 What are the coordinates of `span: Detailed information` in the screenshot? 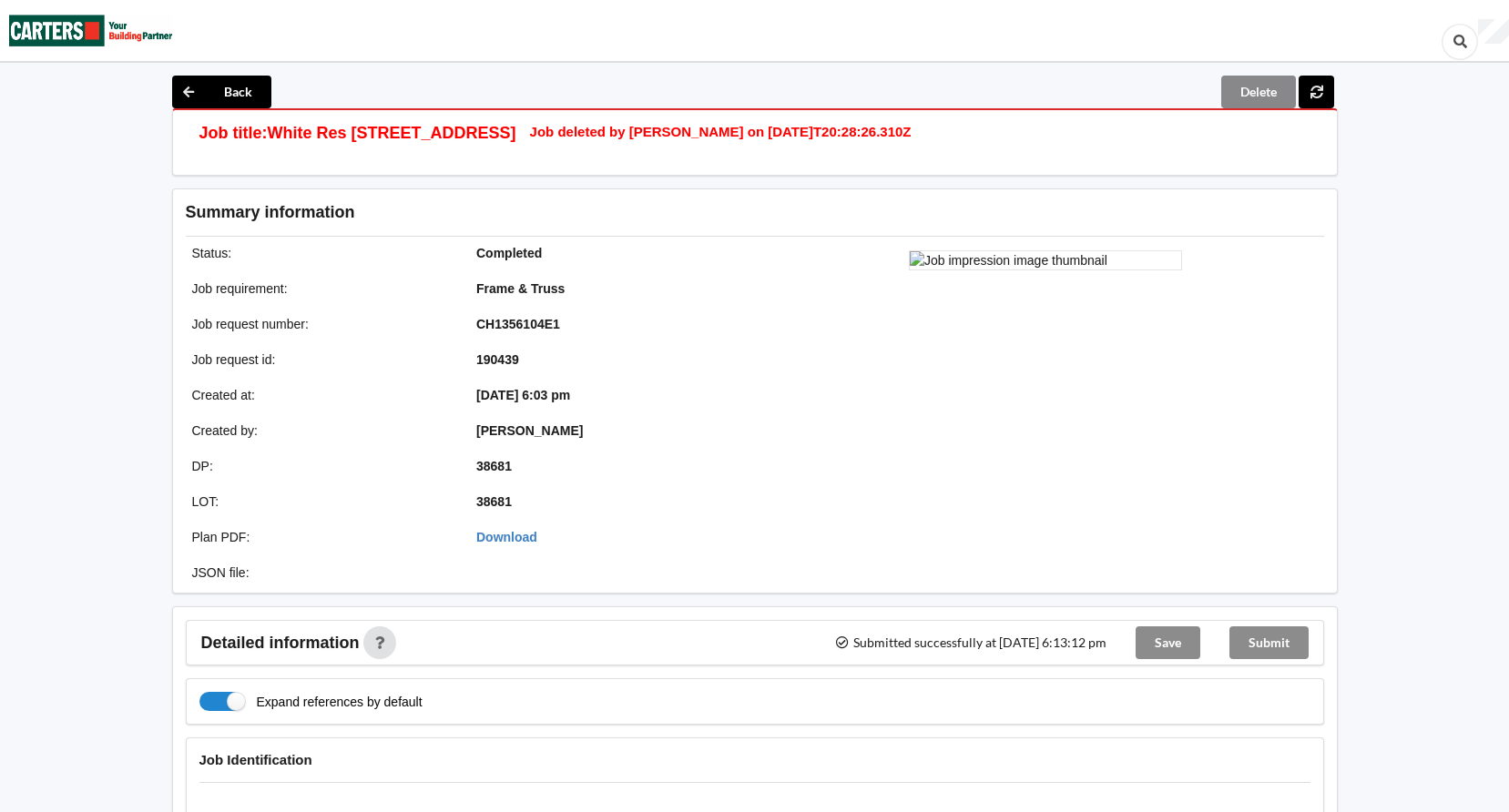 It's located at (280, 643).